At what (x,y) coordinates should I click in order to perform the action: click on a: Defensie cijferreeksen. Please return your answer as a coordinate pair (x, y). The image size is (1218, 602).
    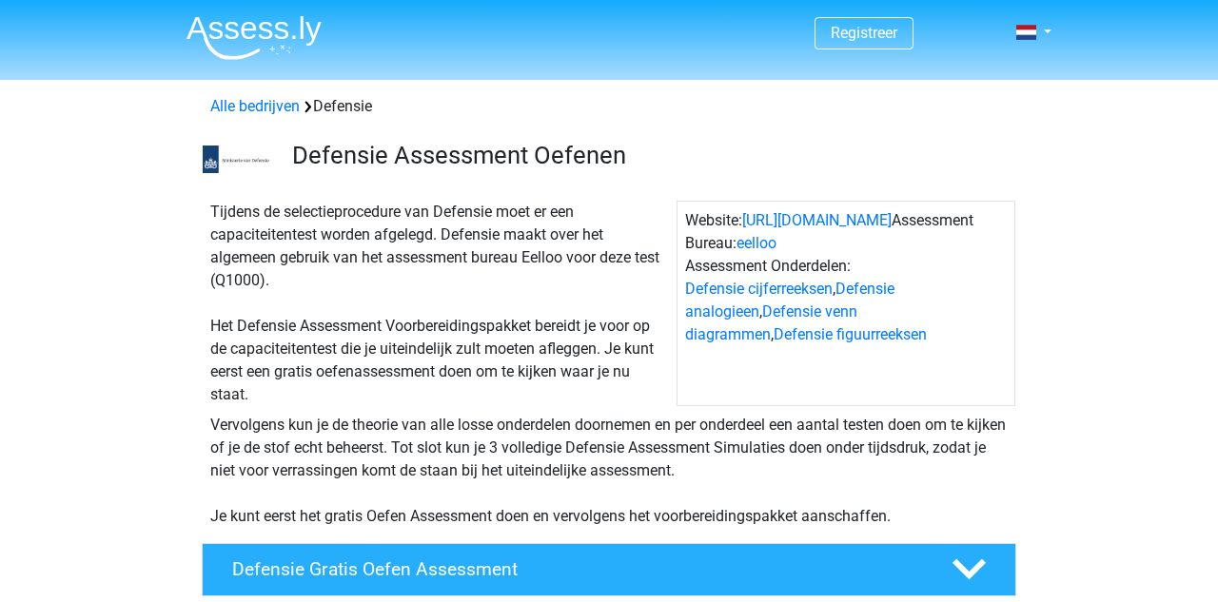
    Looking at the image, I should click on (758, 288).